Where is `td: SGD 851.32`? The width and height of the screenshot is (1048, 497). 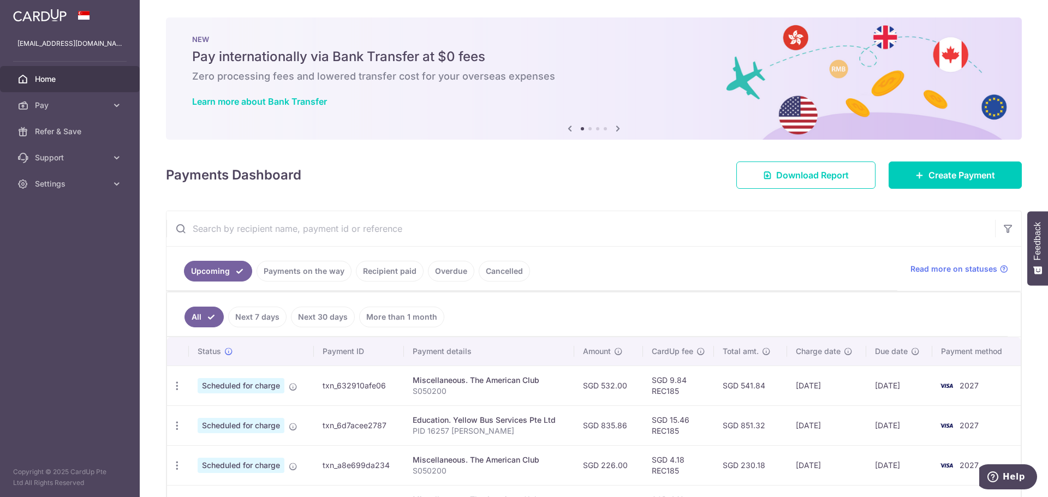
td: SGD 851.32 is located at coordinates (751, 425).